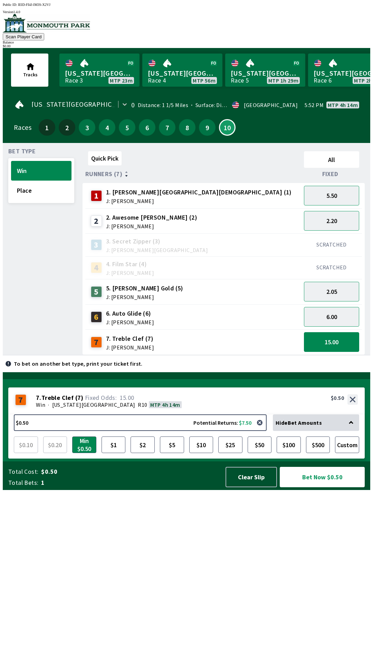 This screenshot has height=663, width=373. What do you see at coordinates (289, 445) in the screenshot?
I see `button: $100` at bounding box center [289, 445].